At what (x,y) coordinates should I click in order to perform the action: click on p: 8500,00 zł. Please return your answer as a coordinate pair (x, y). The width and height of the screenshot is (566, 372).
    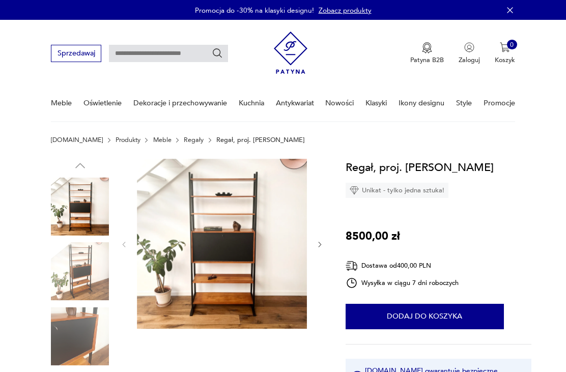
    Looking at the image, I should click on (373, 236).